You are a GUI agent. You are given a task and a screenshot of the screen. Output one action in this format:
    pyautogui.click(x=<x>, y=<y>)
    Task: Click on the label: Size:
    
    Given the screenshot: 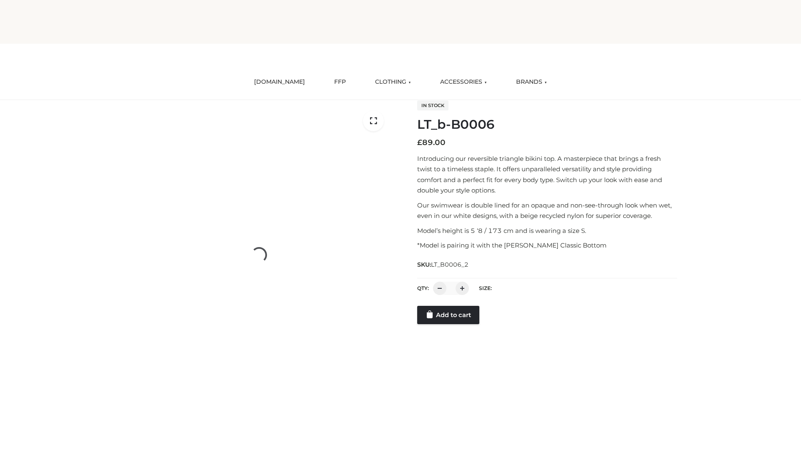 What is the action you would take?
    pyautogui.click(x=485, y=288)
    